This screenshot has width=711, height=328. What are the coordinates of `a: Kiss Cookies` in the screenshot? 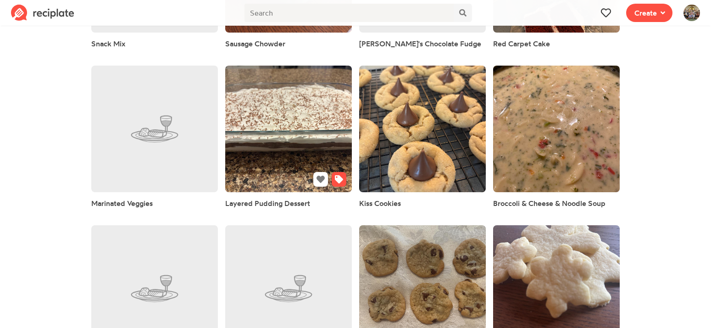 It's located at (380, 203).